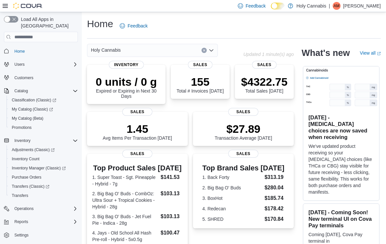  What do you see at coordinates (232, 219) in the screenshot?
I see `dt: 5. SHRED` at bounding box center [232, 219].